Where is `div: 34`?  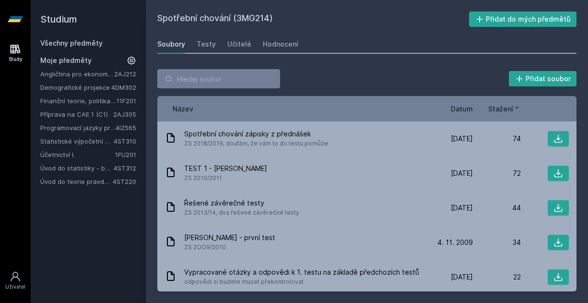 div: 34 is located at coordinates (497, 242).